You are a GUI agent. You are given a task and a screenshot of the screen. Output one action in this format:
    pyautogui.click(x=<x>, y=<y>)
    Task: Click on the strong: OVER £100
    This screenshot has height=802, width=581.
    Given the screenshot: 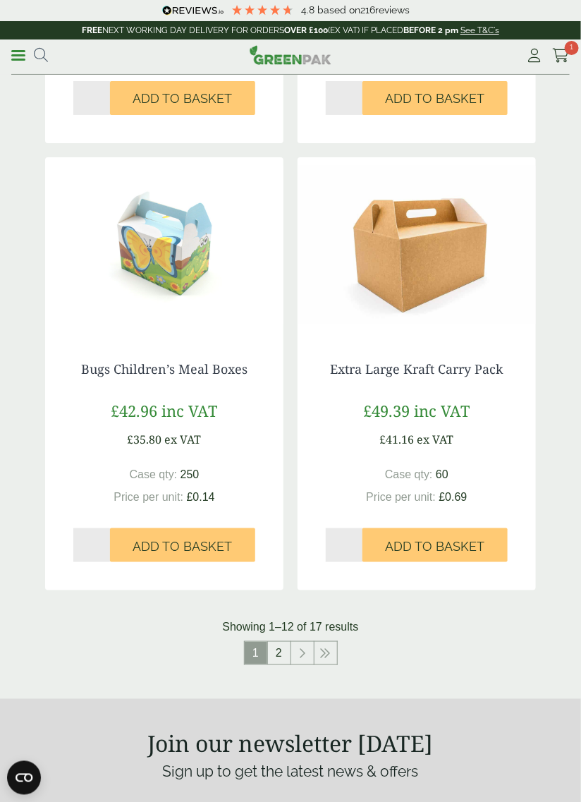 What is the action you would take?
    pyautogui.click(x=306, y=30)
    